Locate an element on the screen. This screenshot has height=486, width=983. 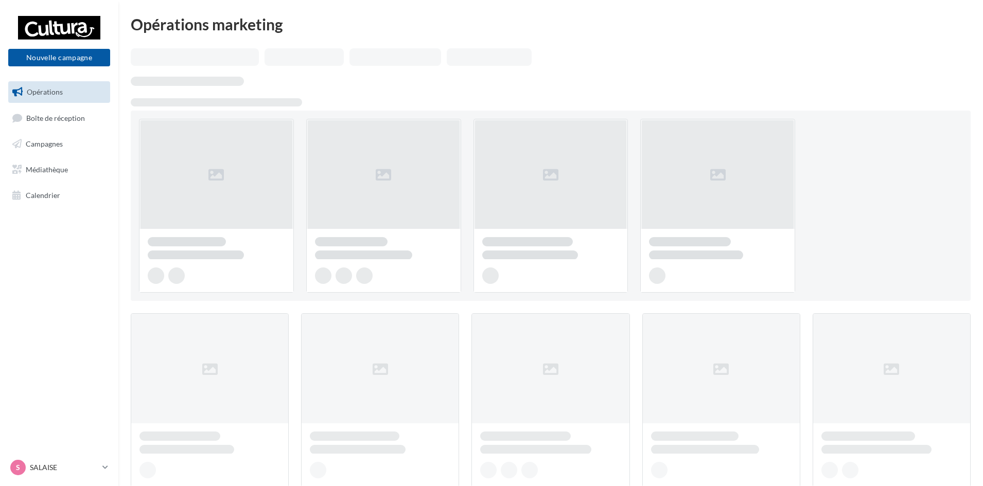
button: Nouvelle campagne is located at coordinates (59, 58).